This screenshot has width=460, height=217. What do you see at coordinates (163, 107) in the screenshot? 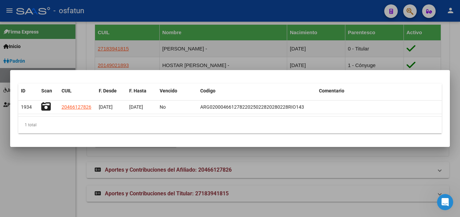
I see `span: No` at bounding box center [163, 107].